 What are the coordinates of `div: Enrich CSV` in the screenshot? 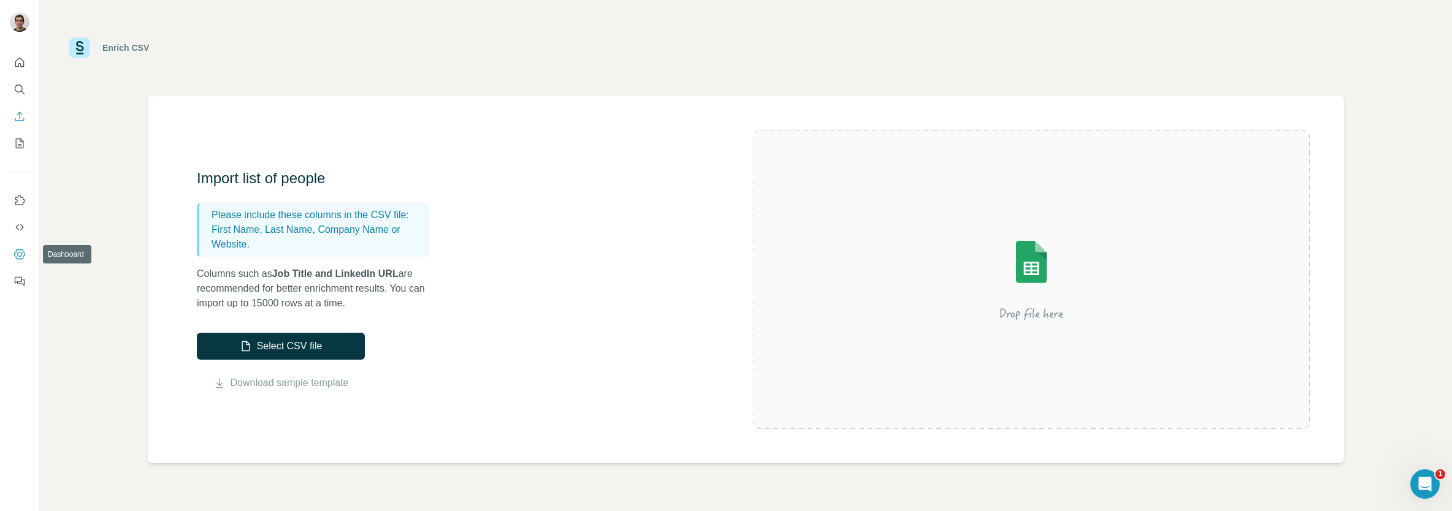 It's located at (126, 48).